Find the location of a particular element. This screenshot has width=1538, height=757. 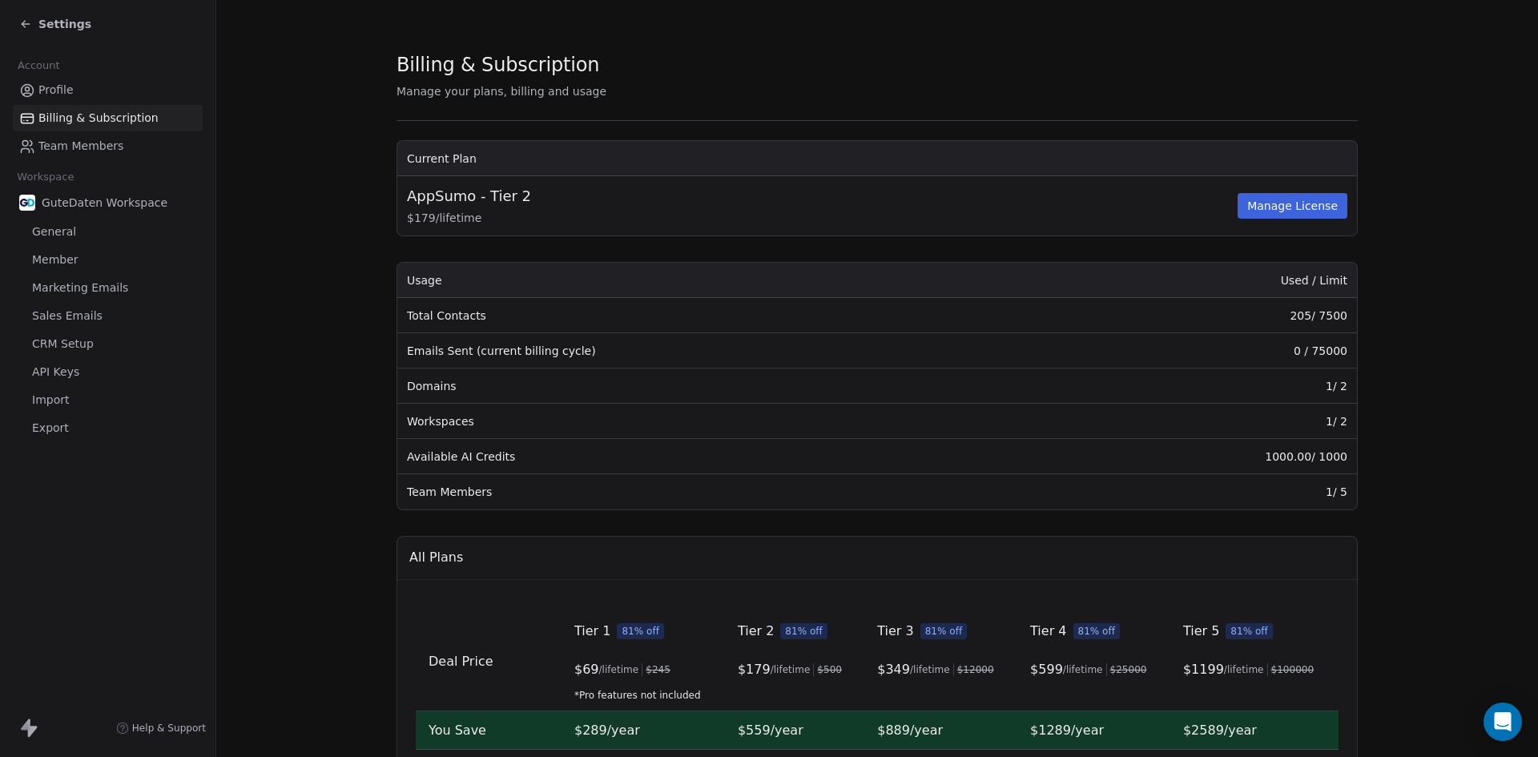

span: All Plans is located at coordinates (436, 557).